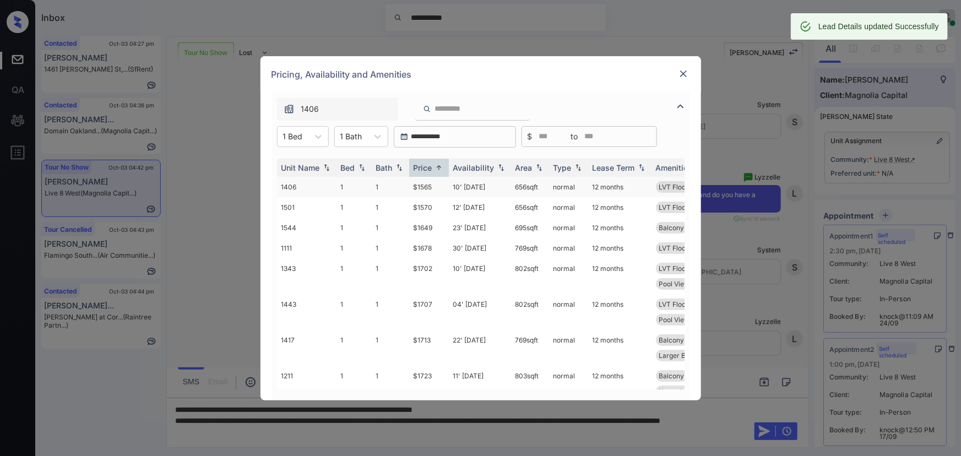 This screenshot has width=961, height=456. Describe the element at coordinates (307, 187) in the screenshot. I see `td: 1406` at that location.